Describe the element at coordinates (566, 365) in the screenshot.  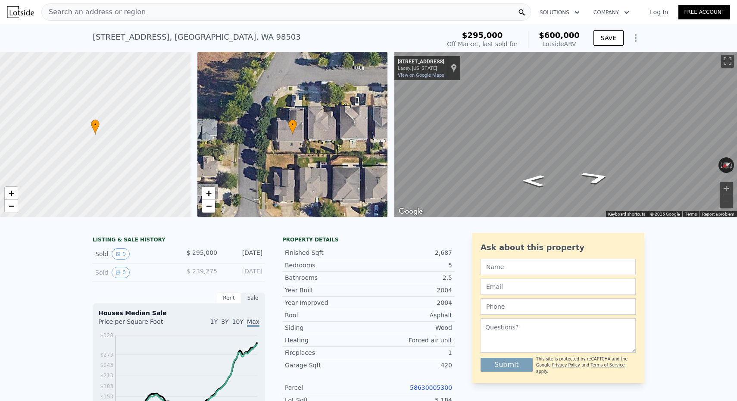
I see `a: Privacy Policy` at that location.